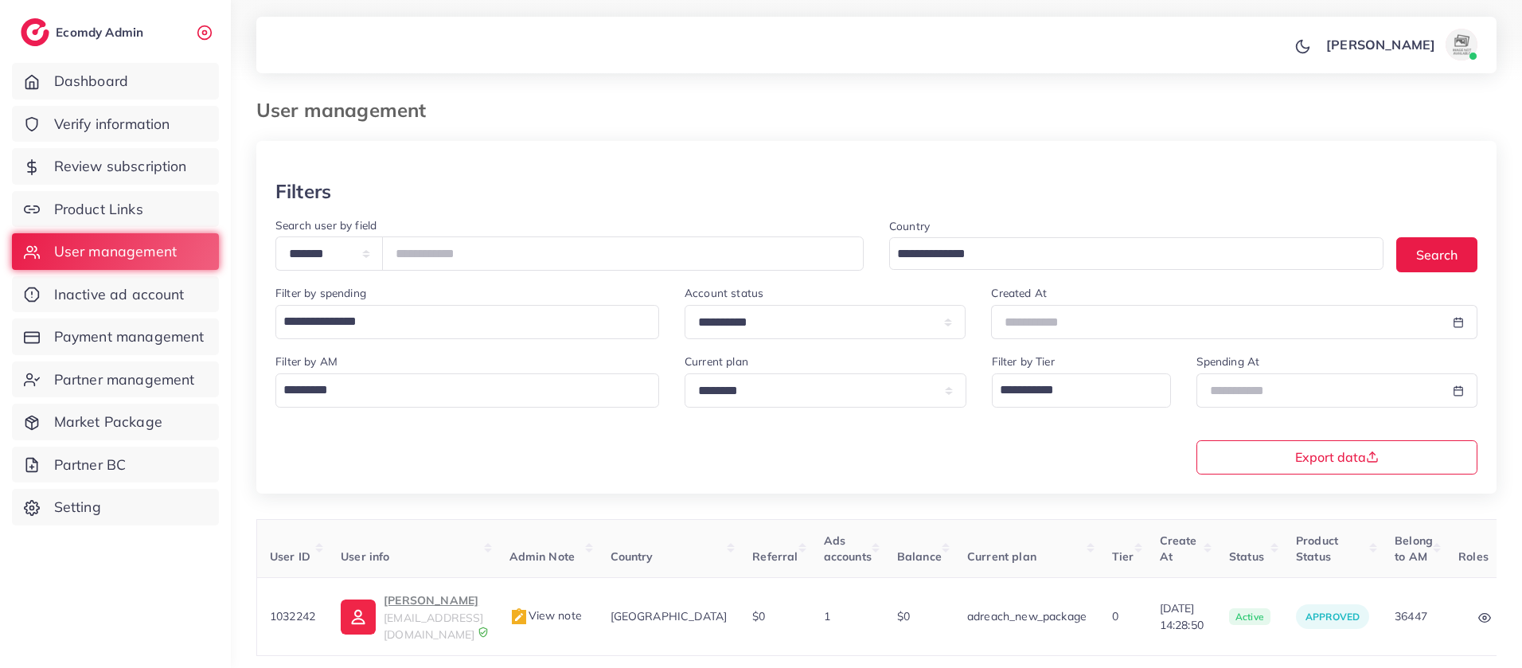 Image resolution: width=1522 pixels, height=668 pixels. Describe the element at coordinates (290, 557) in the screenshot. I see `span: User ID` at that location.